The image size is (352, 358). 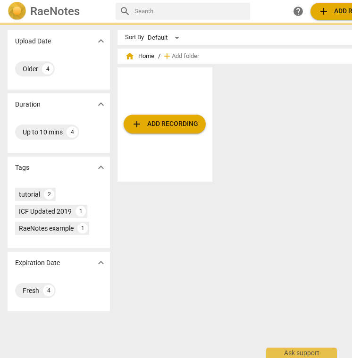 What do you see at coordinates (135, 37) in the screenshot?
I see `div: Sort By` at bounding box center [135, 37].